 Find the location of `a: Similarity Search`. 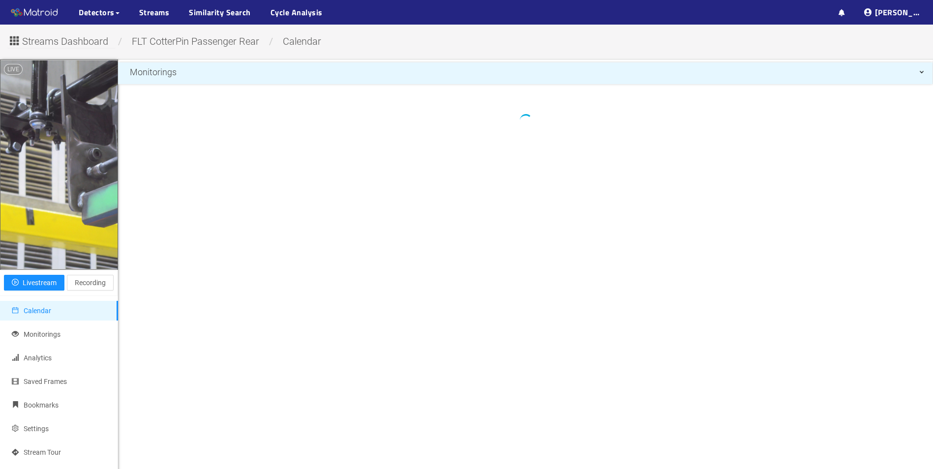

a: Similarity Search is located at coordinates (220, 12).